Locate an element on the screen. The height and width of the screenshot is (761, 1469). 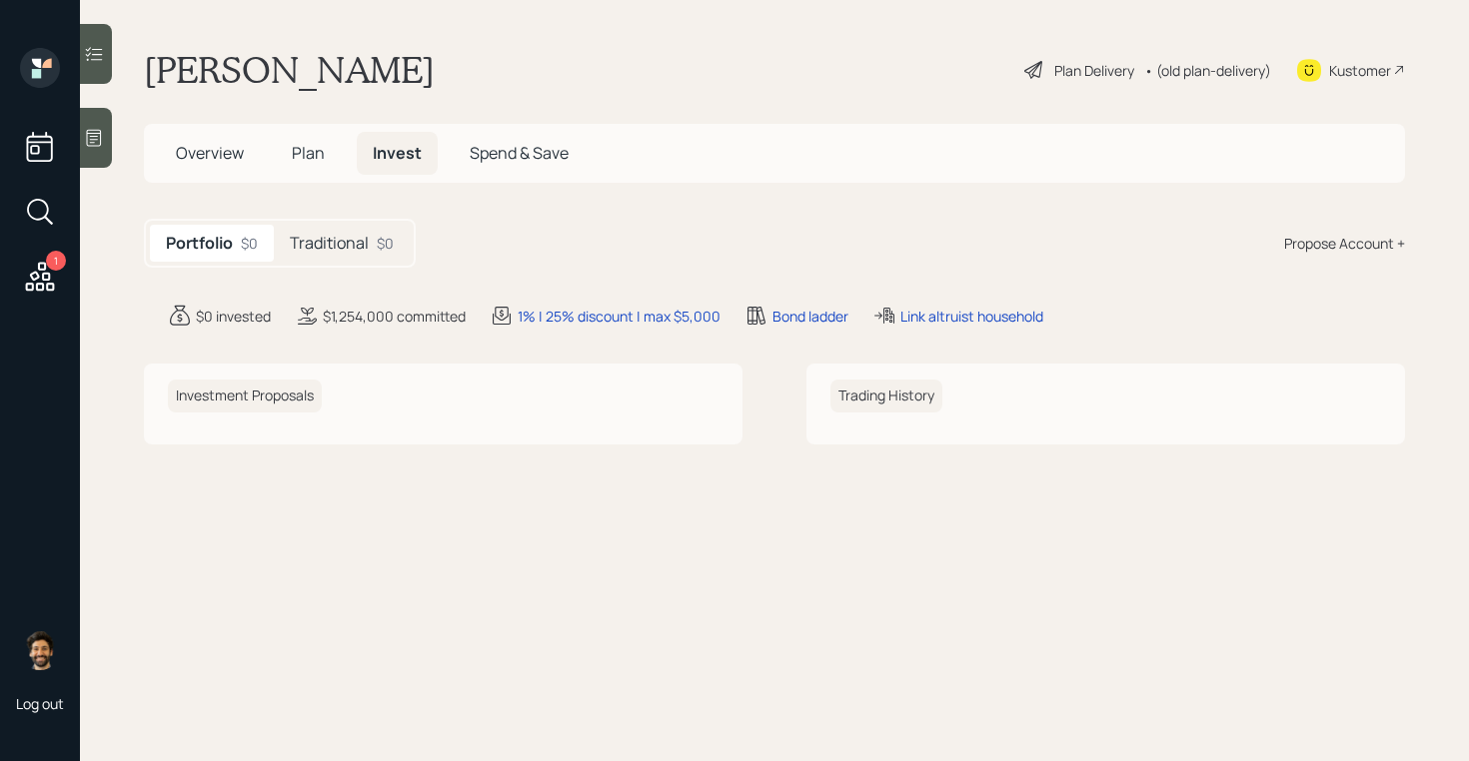
span: Plan is located at coordinates (308, 153).